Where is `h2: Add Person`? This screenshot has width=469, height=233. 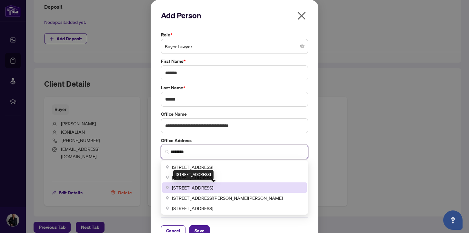 h2: Add Person is located at coordinates (235, 15).